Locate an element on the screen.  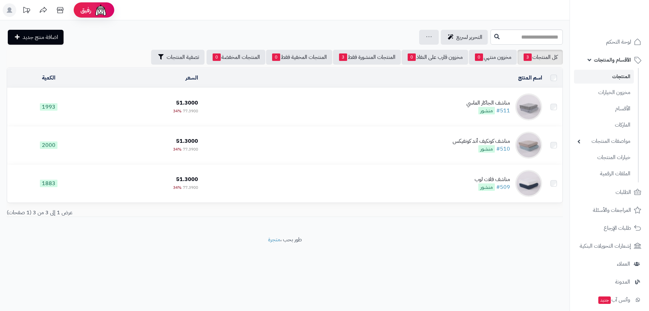
a: مخزون الخيارات is located at coordinates (603, 92).